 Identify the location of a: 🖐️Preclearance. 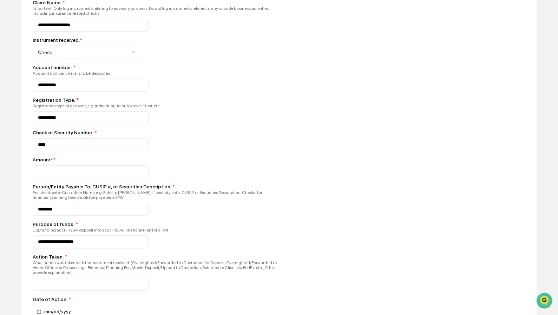
(26, 92).